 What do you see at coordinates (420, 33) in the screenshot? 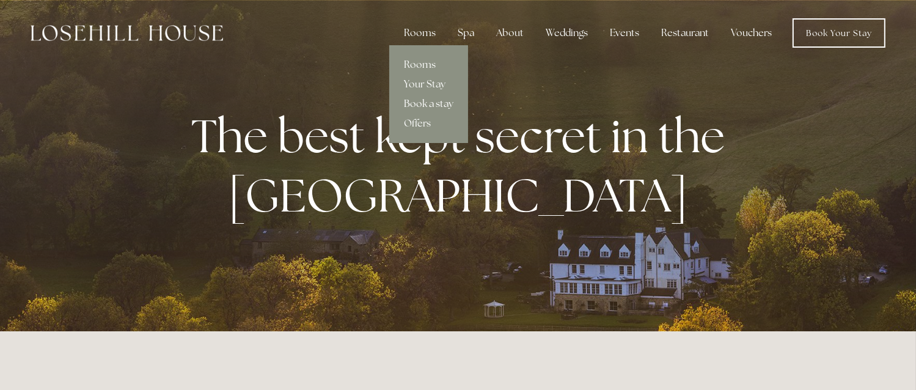
I see `div: Rooms` at bounding box center [420, 33].